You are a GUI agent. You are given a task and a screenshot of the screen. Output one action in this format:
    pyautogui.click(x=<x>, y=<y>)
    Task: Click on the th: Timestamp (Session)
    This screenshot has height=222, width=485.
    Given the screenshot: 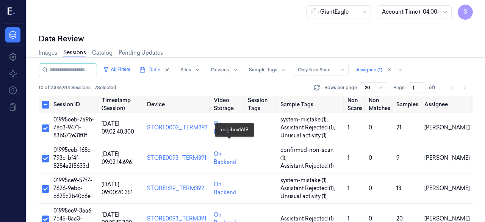 What is the action you would take?
    pyautogui.click(x=121, y=104)
    